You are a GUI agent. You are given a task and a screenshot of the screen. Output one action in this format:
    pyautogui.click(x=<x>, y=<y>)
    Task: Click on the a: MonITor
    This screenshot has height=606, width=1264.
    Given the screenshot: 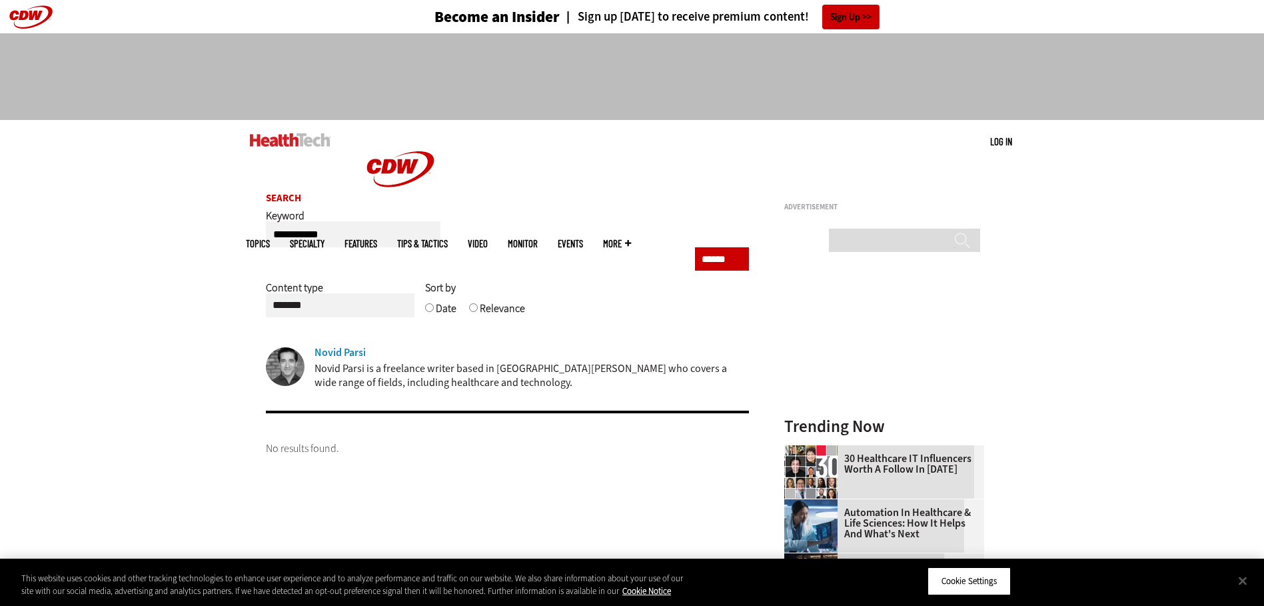 What is the action you would take?
    pyautogui.click(x=522, y=243)
    